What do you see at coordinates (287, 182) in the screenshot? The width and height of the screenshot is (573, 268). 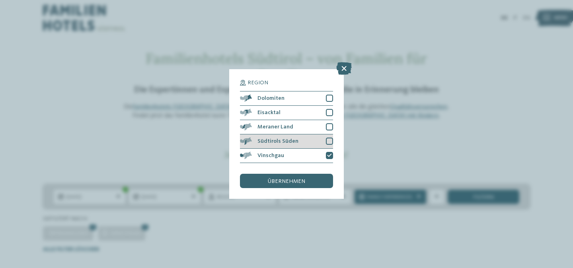 I see `span: übernehmen` at bounding box center [287, 182].